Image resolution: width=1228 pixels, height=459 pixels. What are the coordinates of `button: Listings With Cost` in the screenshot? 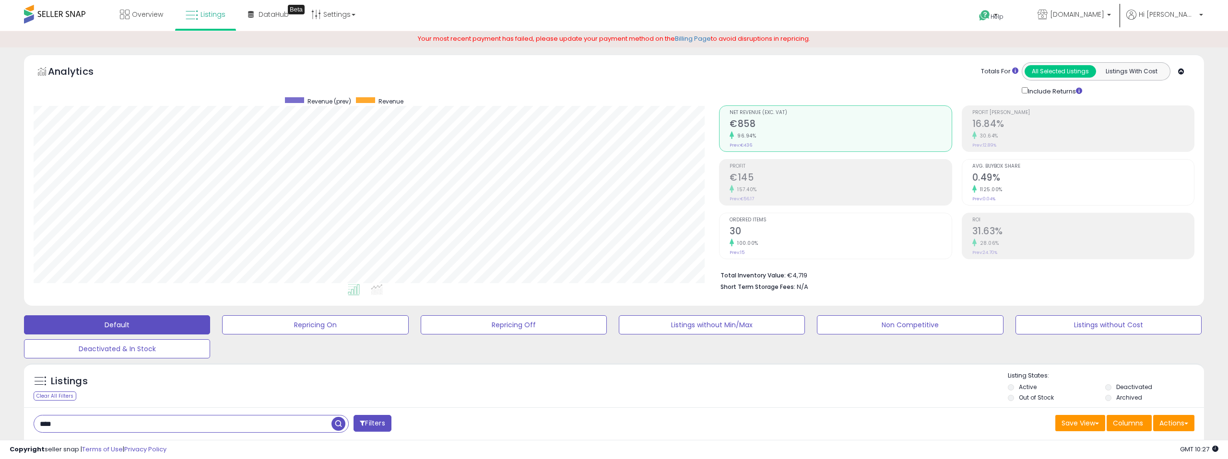 It's located at (1131, 71).